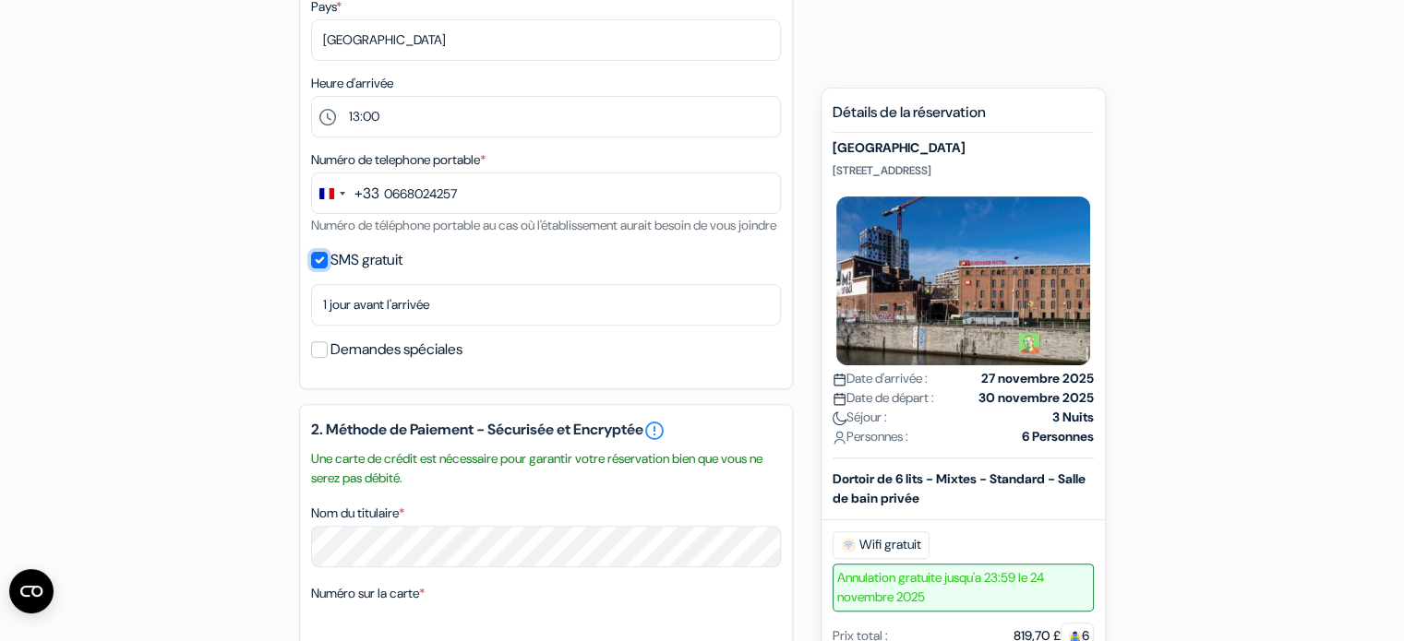 This screenshot has height=641, width=1404. What do you see at coordinates (545, 469) in the screenshot?
I see `small: Une carte de crédit est nécessaire pour garantir votre réservation bien que vous ne serez pas déb...` at bounding box center [545, 469].